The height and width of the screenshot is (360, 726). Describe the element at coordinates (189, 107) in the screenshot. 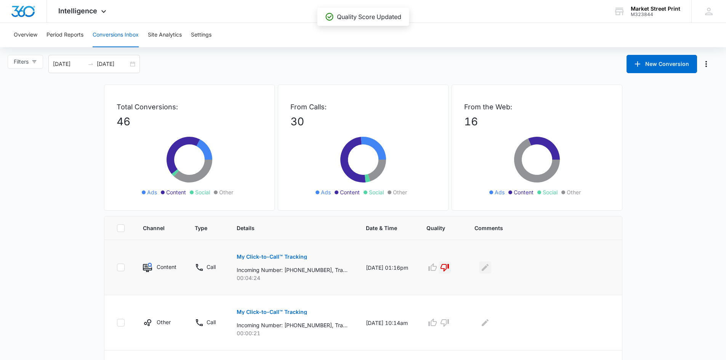

I see `p: Total Conversions:` at that location.